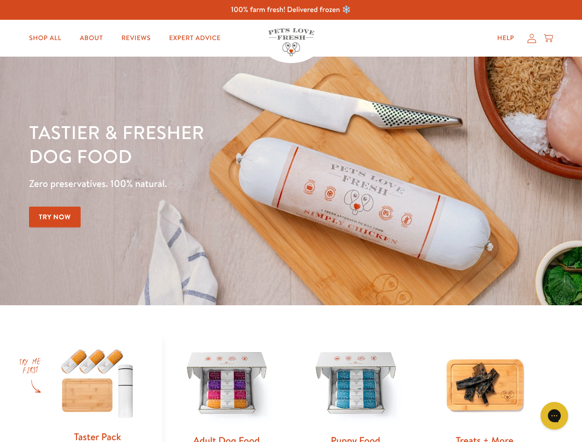 Image resolution: width=582 pixels, height=442 pixels. I want to click on img: Pets Love Fresh, so click(291, 42).